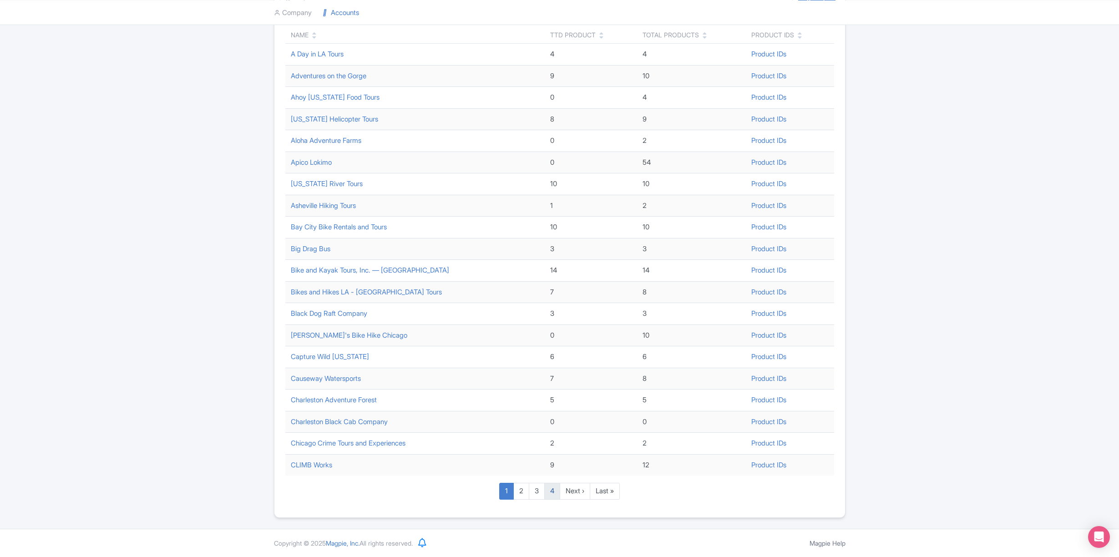 Image resolution: width=1119 pixels, height=557 pixels. Describe the element at coordinates (329, 76) in the screenshot. I see `a: Adventures on the Gorge` at that location.